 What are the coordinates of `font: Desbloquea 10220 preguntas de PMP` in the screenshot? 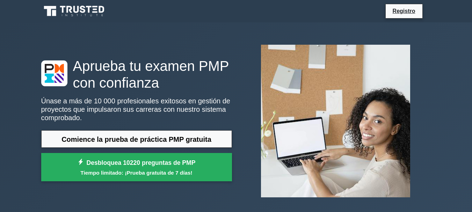 It's located at (141, 163).